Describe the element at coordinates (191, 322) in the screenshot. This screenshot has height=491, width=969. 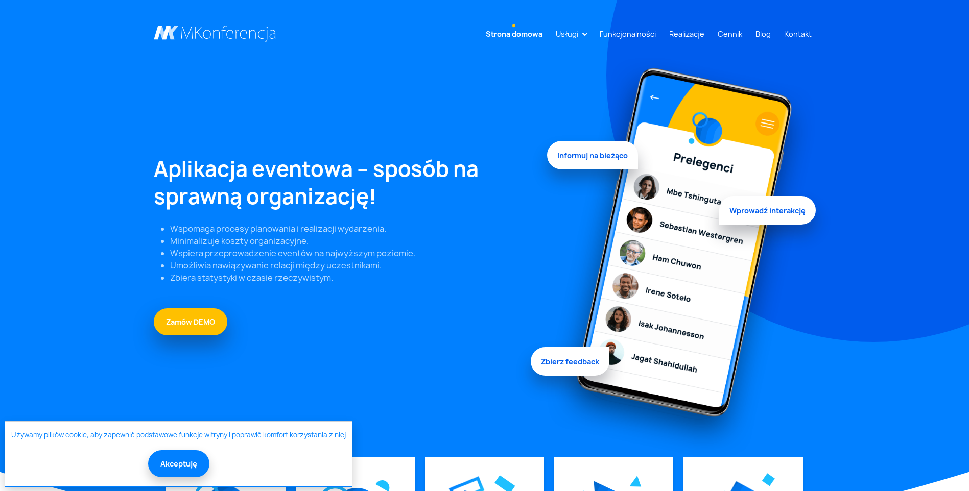
I see `a: Zamów DEMO` at that location.